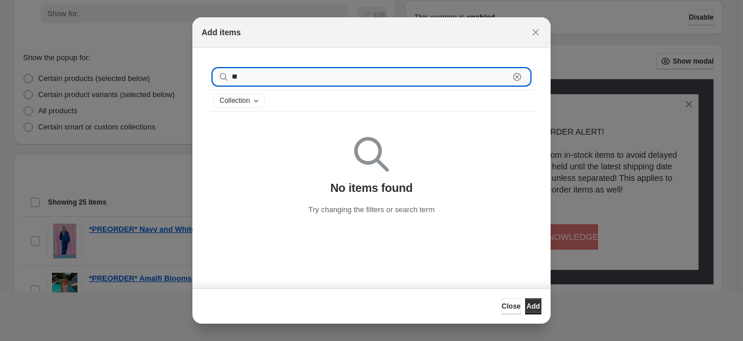  Describe the element at coordinates (533, 306) in the screenshot. I see `span: Add` at that location.